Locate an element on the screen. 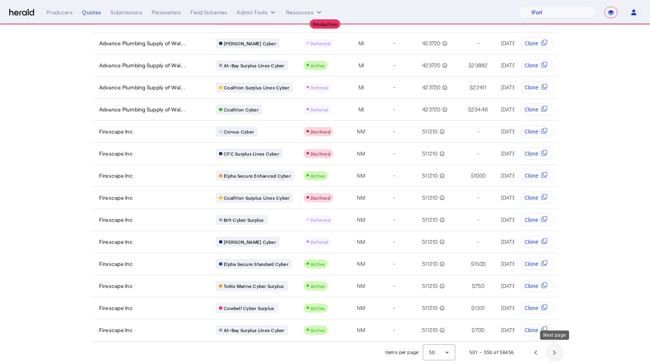 Image resolution: width=650 pixels, height=363 pixels. img: Herald Logo is located at coordinates (22, 12).